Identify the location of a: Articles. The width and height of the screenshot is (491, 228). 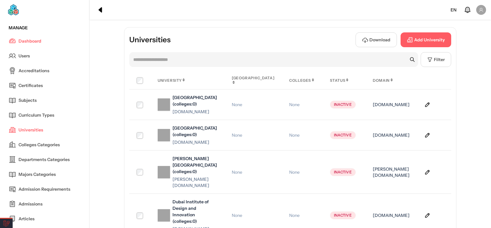
(44, 219).